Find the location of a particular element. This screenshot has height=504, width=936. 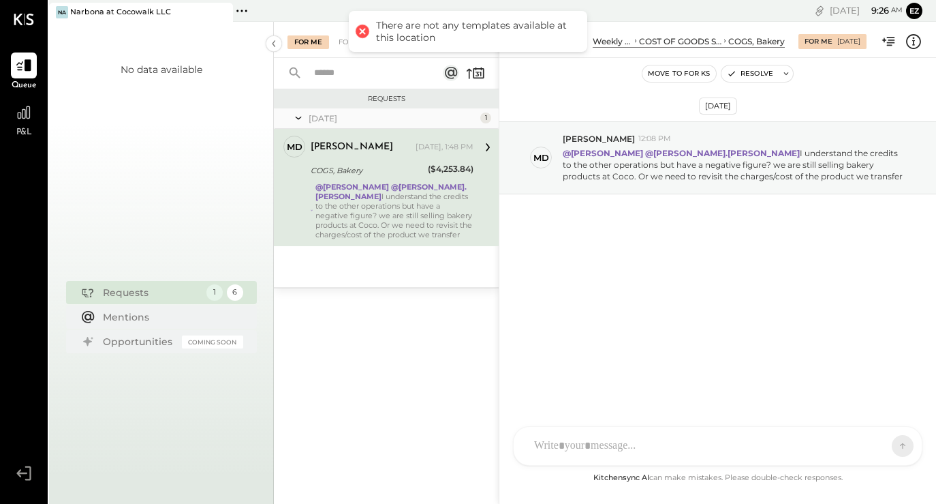

div: There are not any templates available at this location is located at coordinates (475, 31).